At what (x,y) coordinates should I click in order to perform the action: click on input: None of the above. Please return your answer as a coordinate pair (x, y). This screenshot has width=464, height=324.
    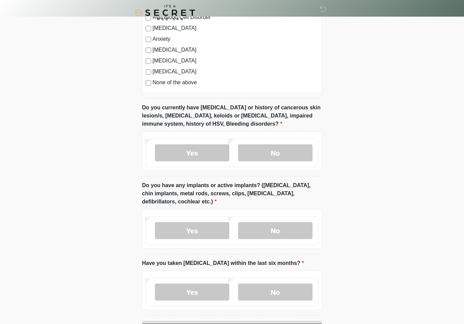
    Looking at the image, I should click on (148, 83).